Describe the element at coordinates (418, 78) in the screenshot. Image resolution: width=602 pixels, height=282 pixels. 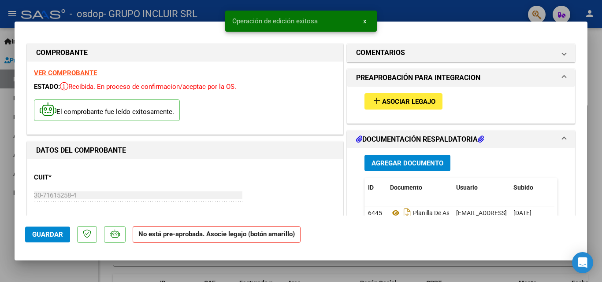
I see `h1: PREAPROBACIÓN PARA INTEGRACION` at that location.